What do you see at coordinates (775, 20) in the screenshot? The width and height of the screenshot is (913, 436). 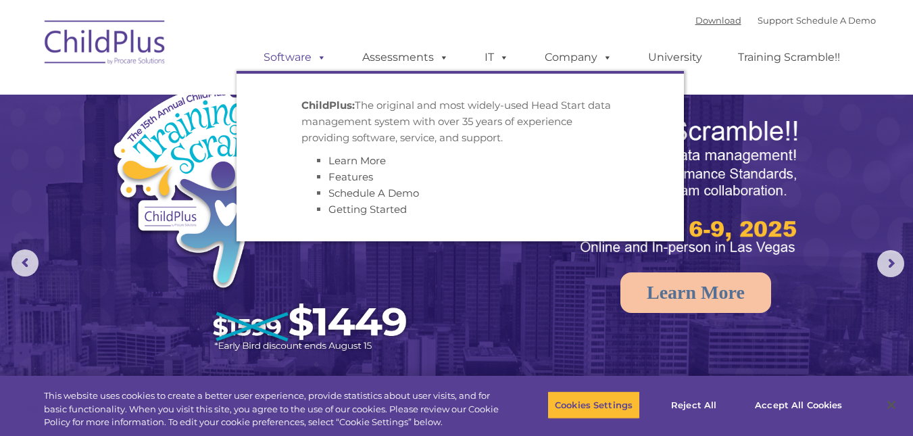 I see `a: Support` at bounding box center [775, 20].